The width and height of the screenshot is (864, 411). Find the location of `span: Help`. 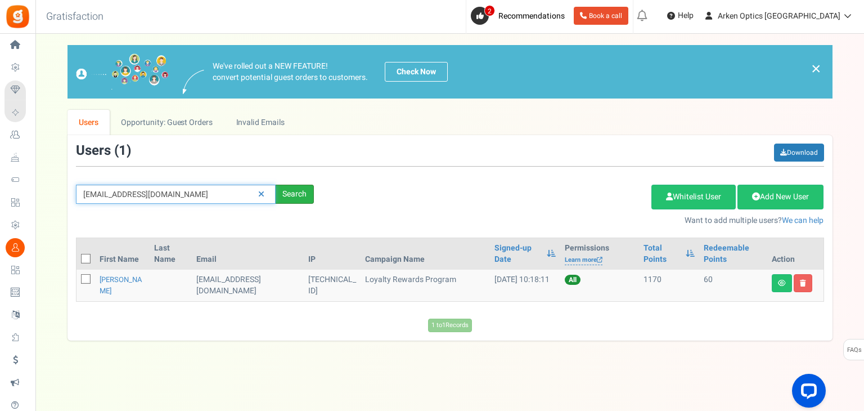

span: Help is located at coordinates (684, 16).